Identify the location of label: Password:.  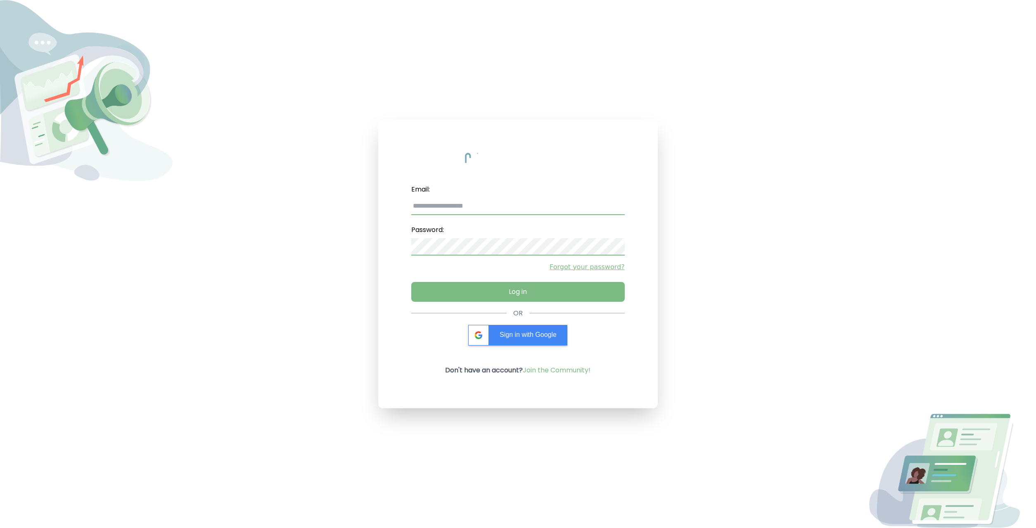
(518, 230).